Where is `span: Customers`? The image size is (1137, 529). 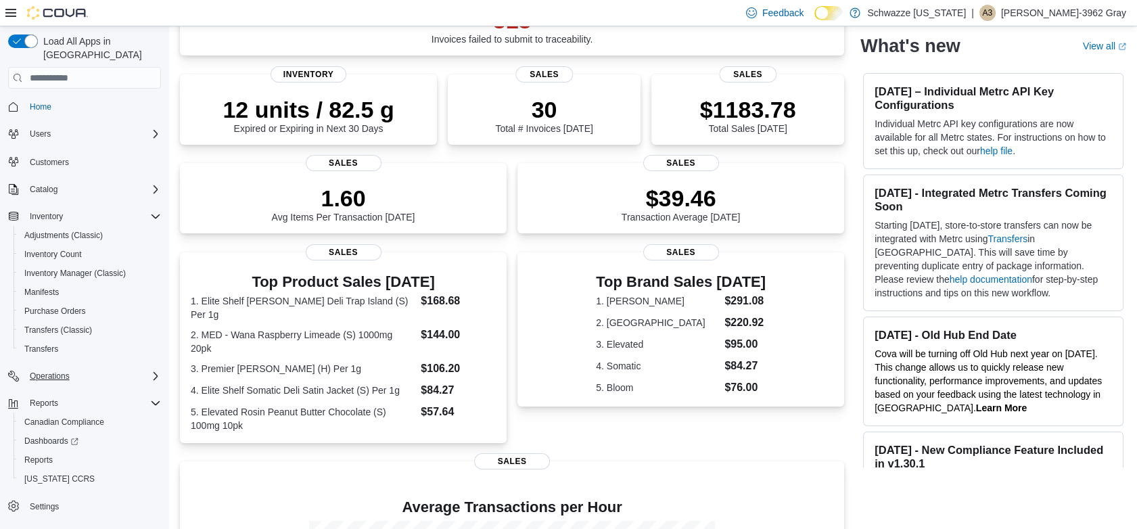
span: Customers is located at coordinates (93, 161).